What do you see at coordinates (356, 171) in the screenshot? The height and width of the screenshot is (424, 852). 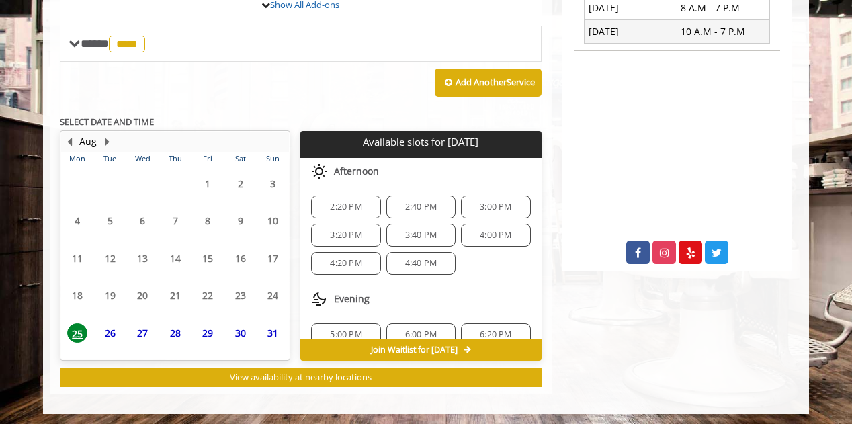 I see `span: Afternoon` at bounding box center [356, 171].